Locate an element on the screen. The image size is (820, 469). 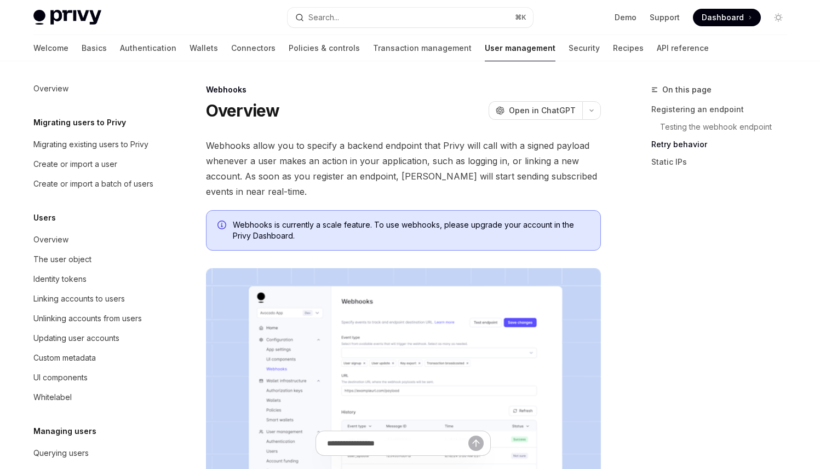
a: Linking accounts to users is located at coordinates (95, 299).